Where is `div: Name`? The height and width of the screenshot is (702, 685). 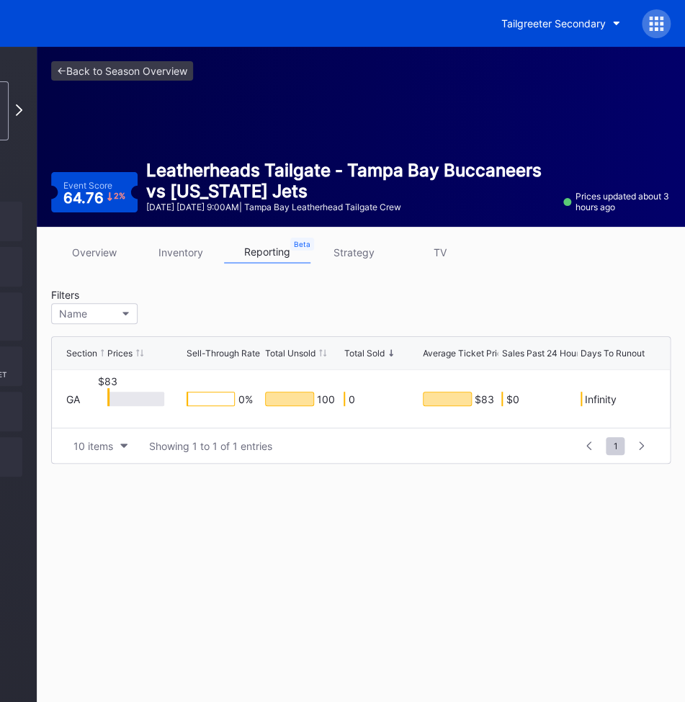 div: Name is located at coordinates (73, 313).